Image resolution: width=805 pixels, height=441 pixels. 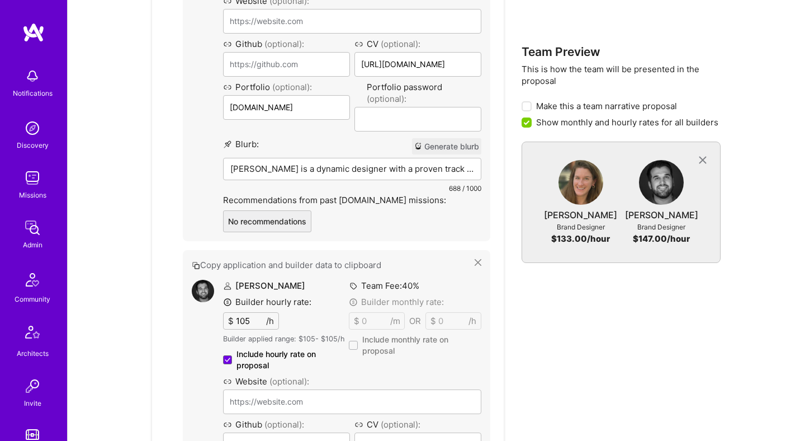 What do you see at coordinates (384, 285) in the screenshot?
I see `label: Team Fee: 40 %` at bounding box center [384, 285].